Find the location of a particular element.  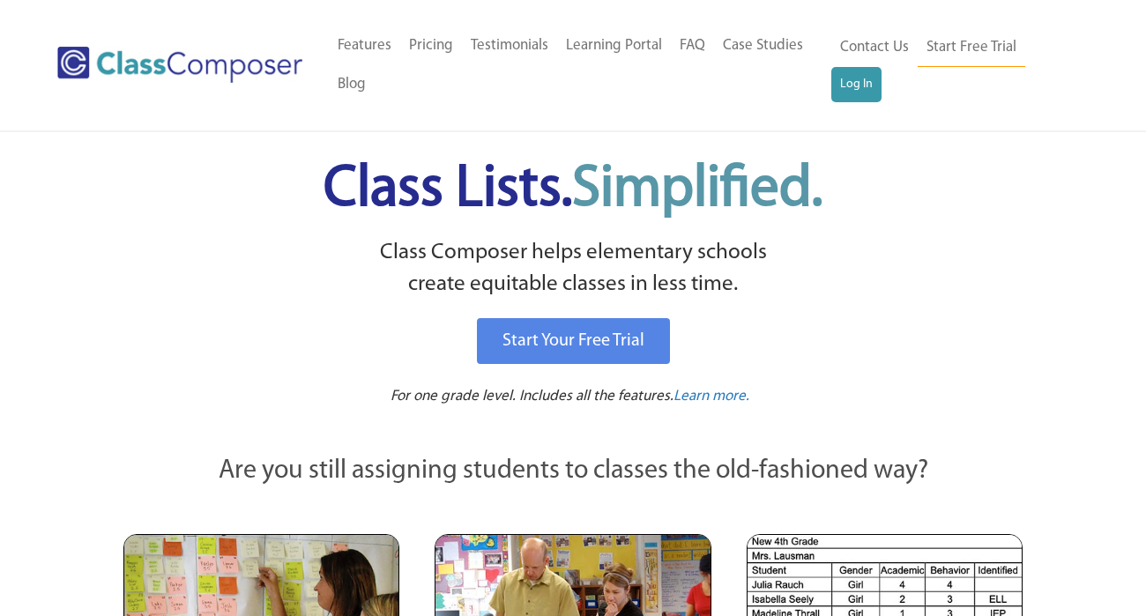

span: Learn more. is located at coordinates (712, 396).